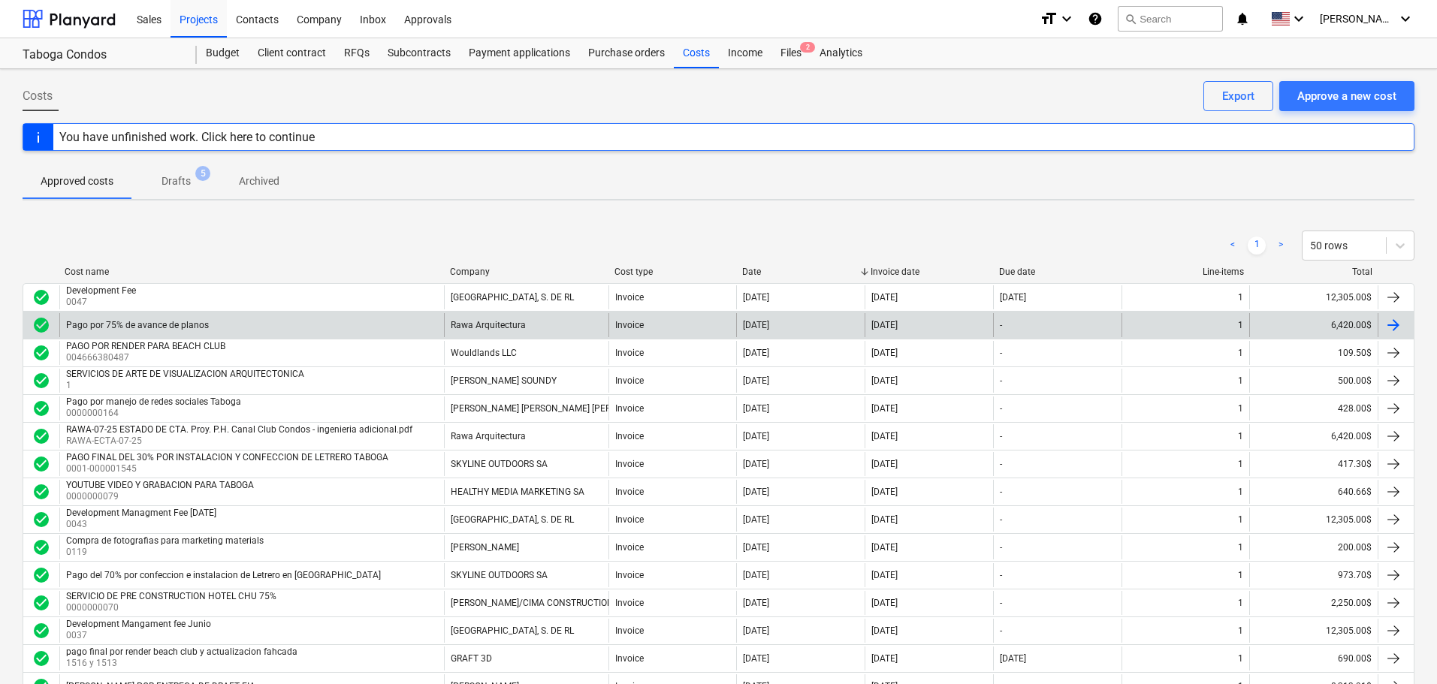 The image size is (1437, 684). What do you see at coordinates (1185, 272) in the screenshot?
I see `div: Line-items` at bounding box center [1185, 272].